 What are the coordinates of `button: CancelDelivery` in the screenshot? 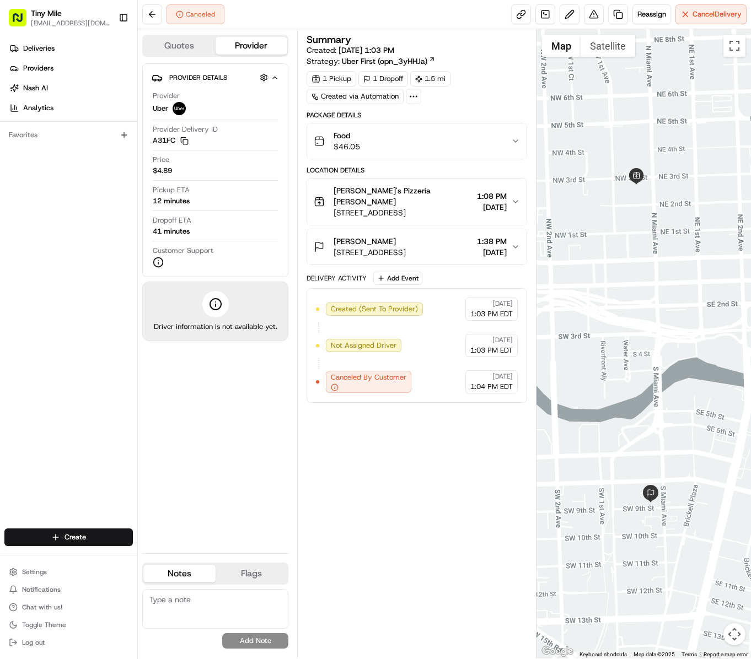 It's located at (711, 14).